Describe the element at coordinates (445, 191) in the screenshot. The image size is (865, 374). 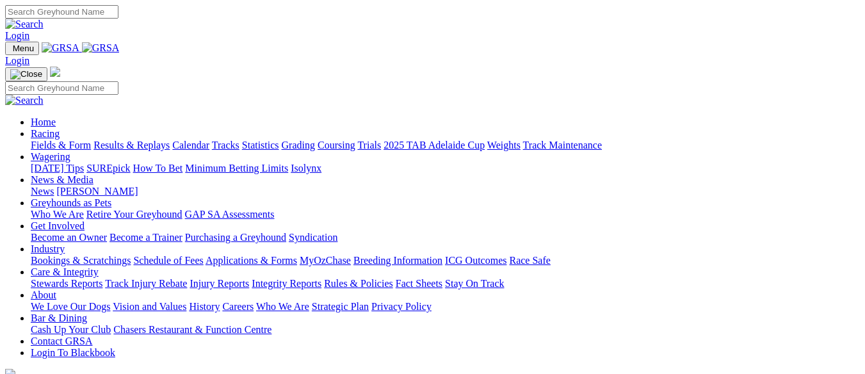
I see `div: News & Media` at that location.